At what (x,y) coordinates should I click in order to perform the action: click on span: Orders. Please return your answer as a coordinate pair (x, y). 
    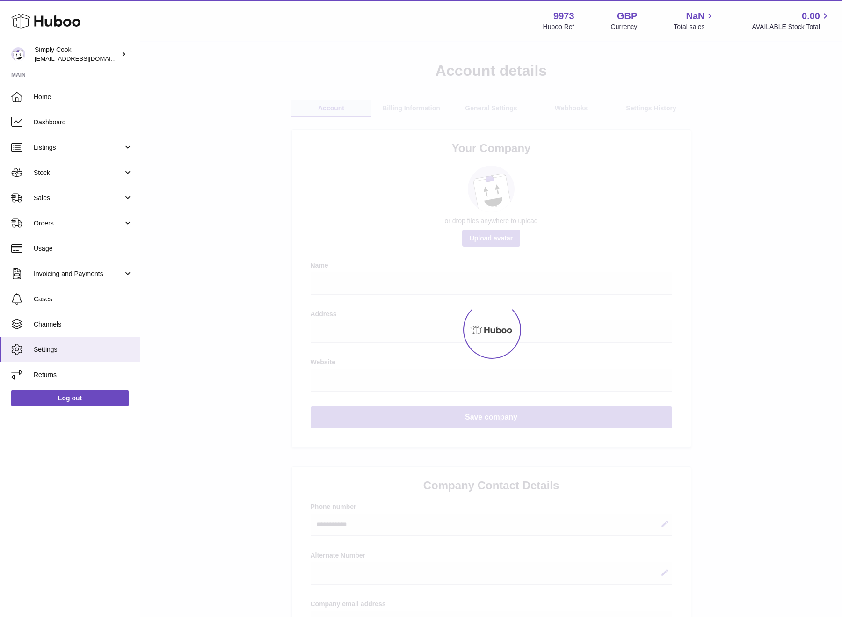
    Looking at the image, I should click on (78, 223).